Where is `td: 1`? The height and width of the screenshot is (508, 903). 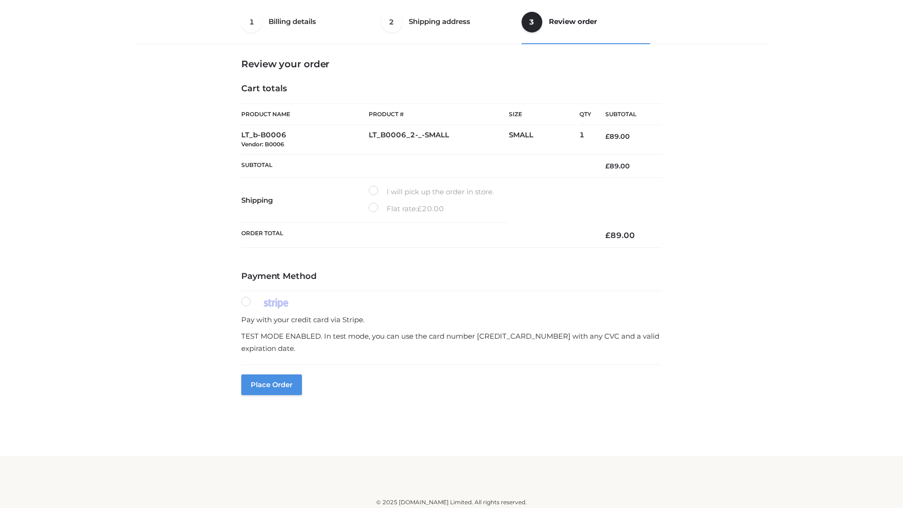
td: 1 is located at coordinates (585, 140).